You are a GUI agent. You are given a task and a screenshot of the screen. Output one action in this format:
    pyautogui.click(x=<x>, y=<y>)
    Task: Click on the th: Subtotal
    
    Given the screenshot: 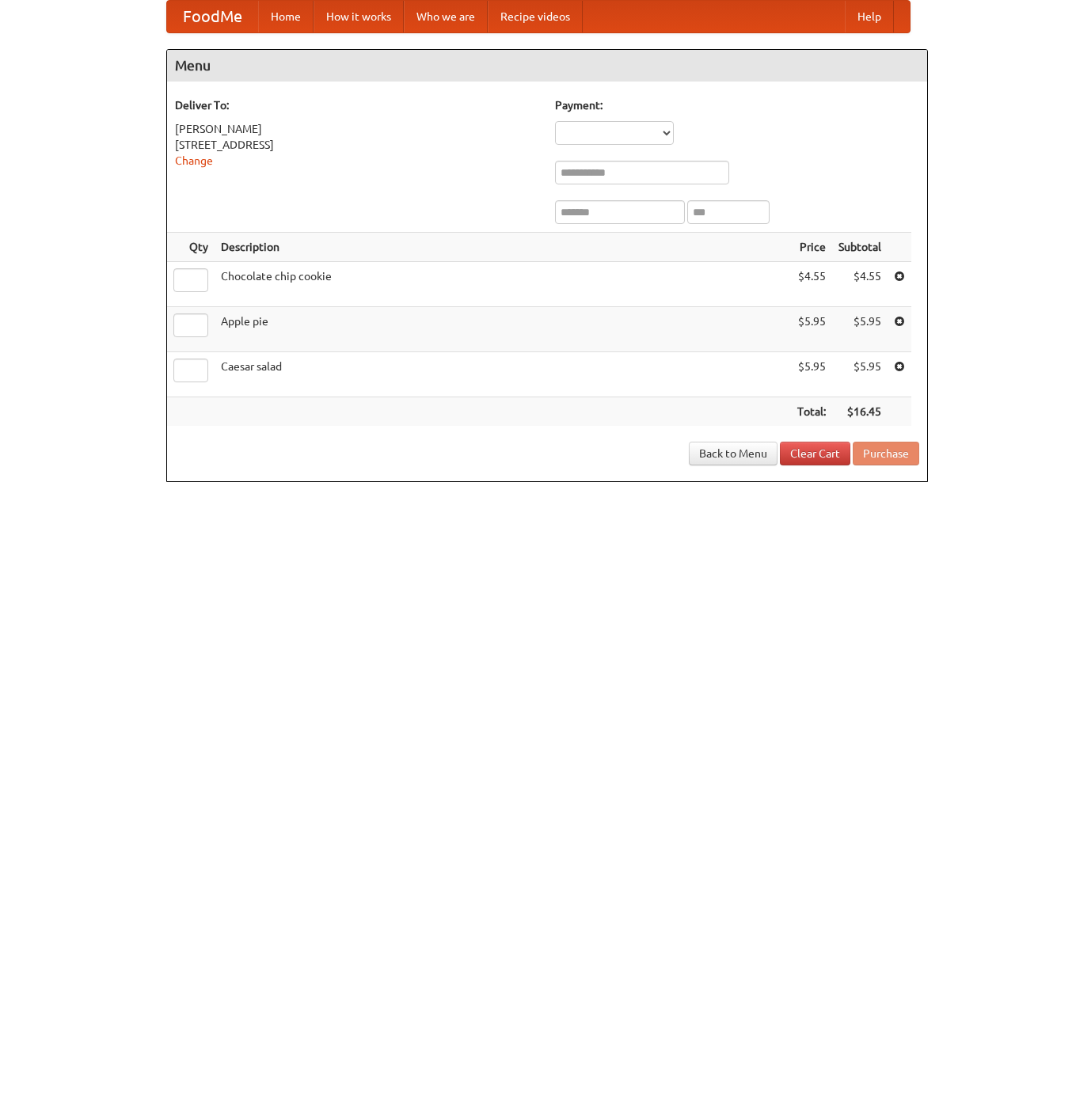 What is the action you would take?
    pyautogui.click(x=859, y=247)
    